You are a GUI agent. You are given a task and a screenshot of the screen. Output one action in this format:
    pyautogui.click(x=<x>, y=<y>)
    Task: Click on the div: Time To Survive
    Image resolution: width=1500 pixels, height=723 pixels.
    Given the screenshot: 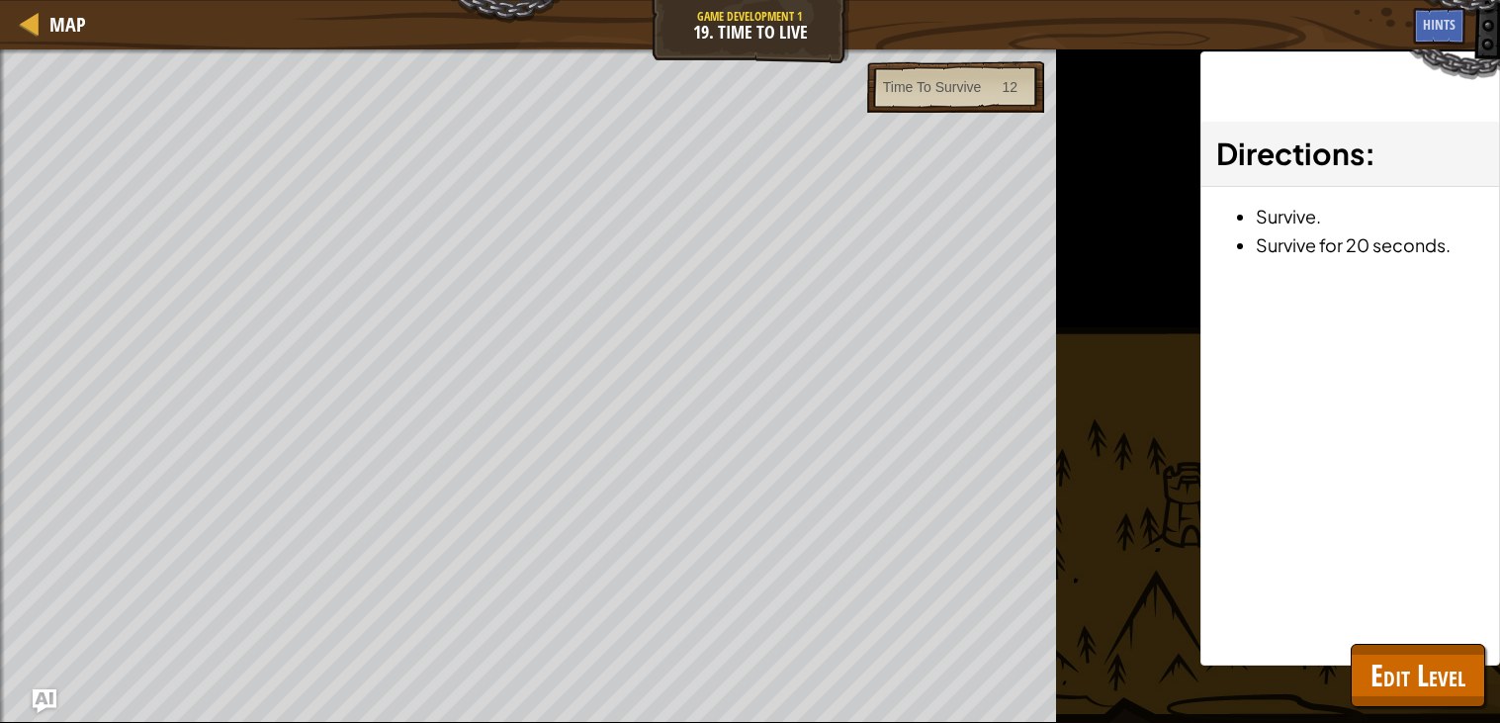 What is the action you would take?
    pyautogui.click(x=932, y=87)
    